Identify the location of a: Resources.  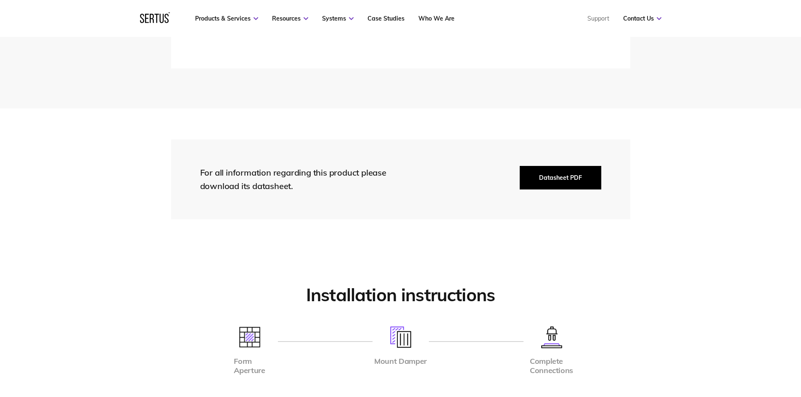
(290, 18).